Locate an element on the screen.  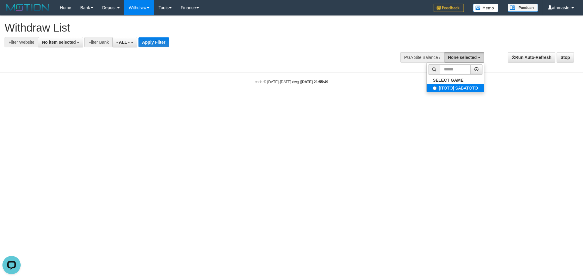
div: Filter Bank is located at coordinates (98, 42).